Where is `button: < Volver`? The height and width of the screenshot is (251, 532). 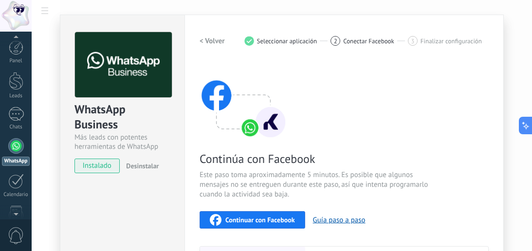 button: < Volver is located at coordinates (212, 41).